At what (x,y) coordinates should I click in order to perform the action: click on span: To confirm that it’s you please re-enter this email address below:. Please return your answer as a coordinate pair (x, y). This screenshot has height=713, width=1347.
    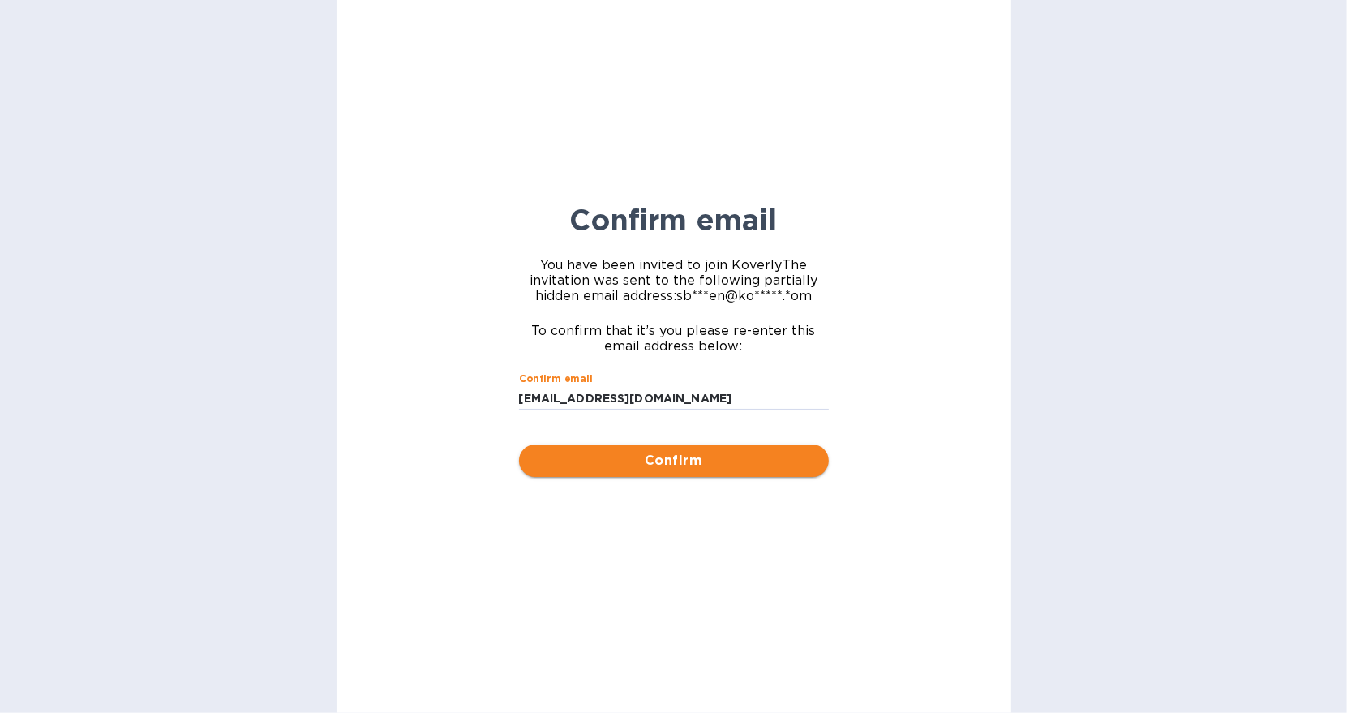
    Looking at the image, I should click on (674, 338).